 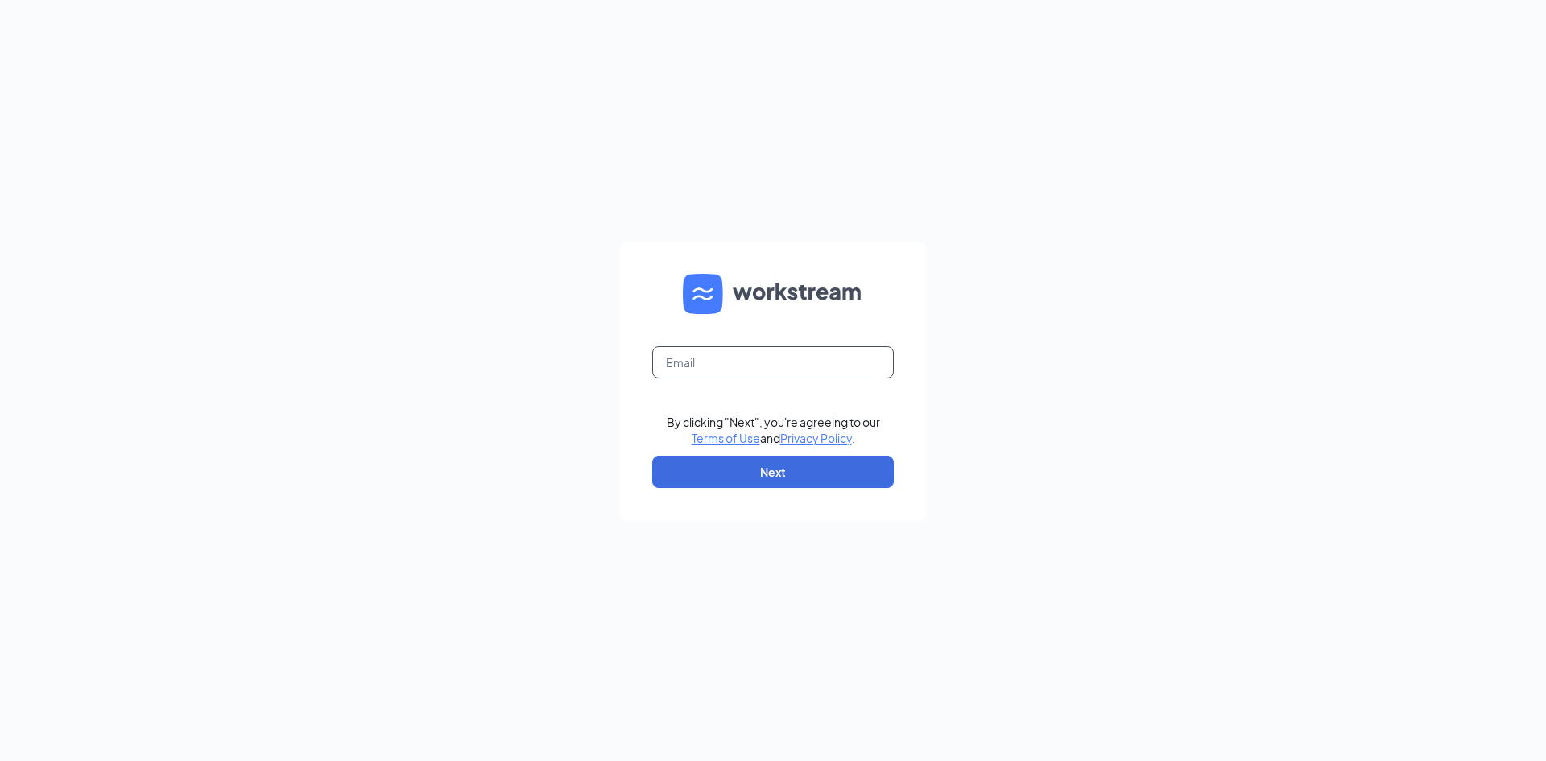 What do you see at coordinates (773, 362) in the screenshot?
I see `input: Email` at bounding box center [773, 362].